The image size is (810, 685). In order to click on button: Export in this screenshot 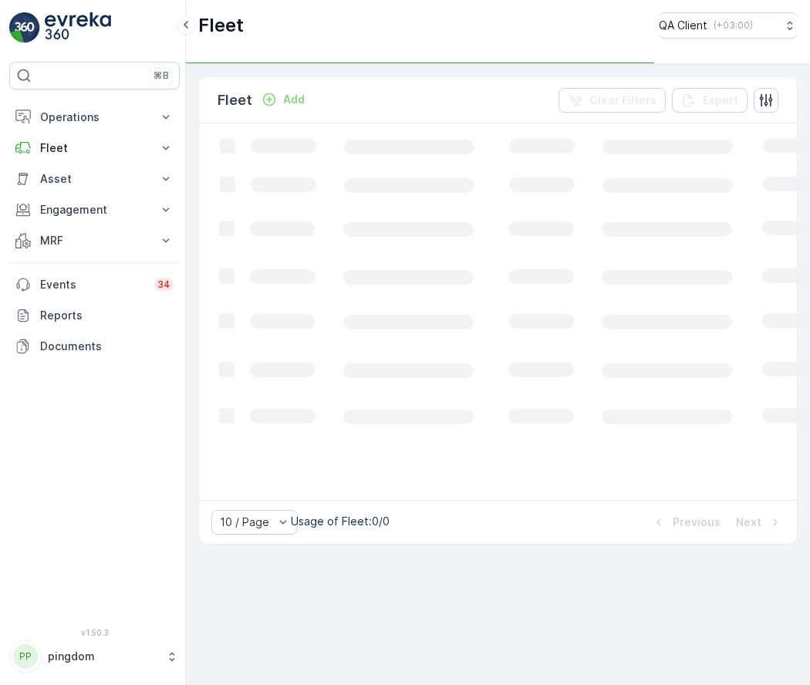, I will do `click(710, 100)`.